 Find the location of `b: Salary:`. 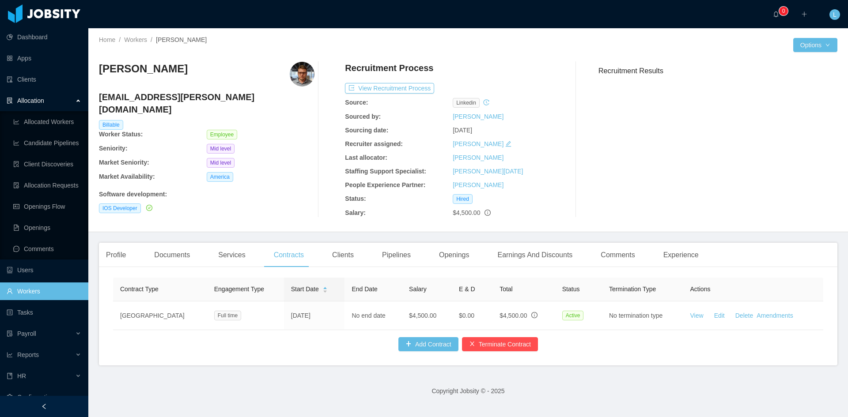

b: Salary: is located at coordinates (355, 213).